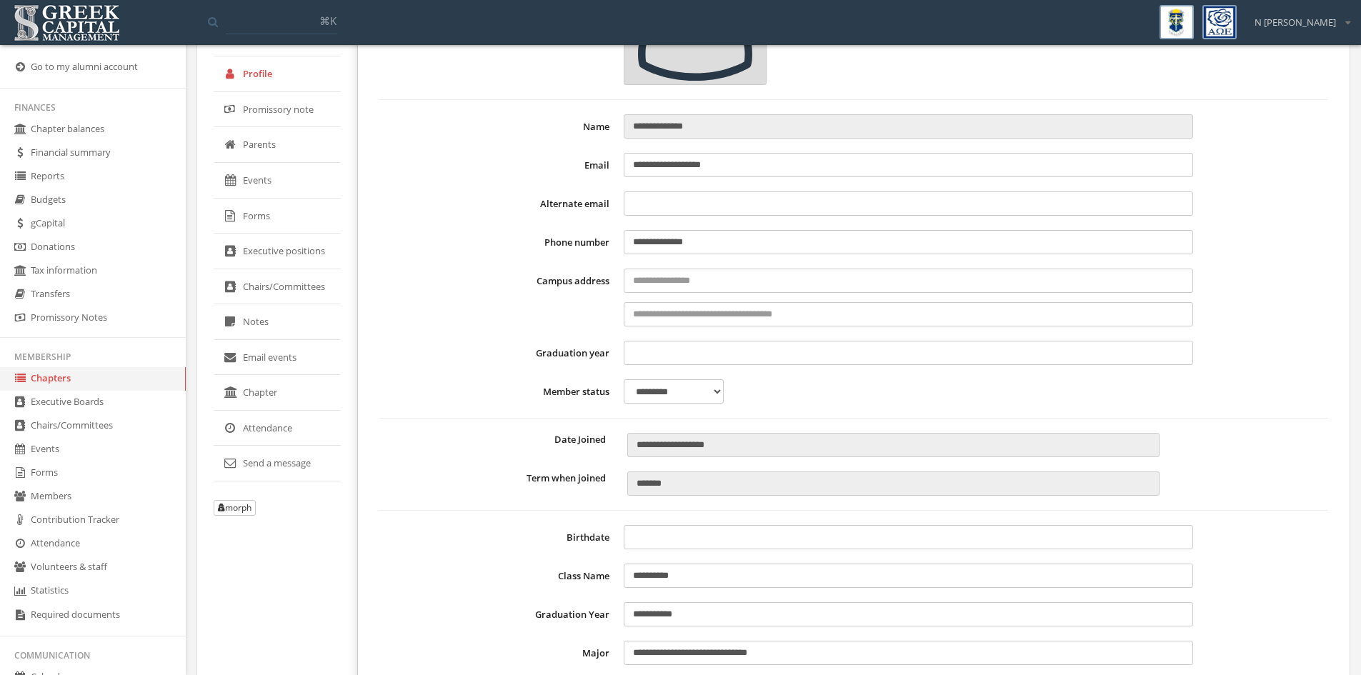  Describe the element at coordinates (498, 653) in the screenshot. I see `label: Major` at that location.